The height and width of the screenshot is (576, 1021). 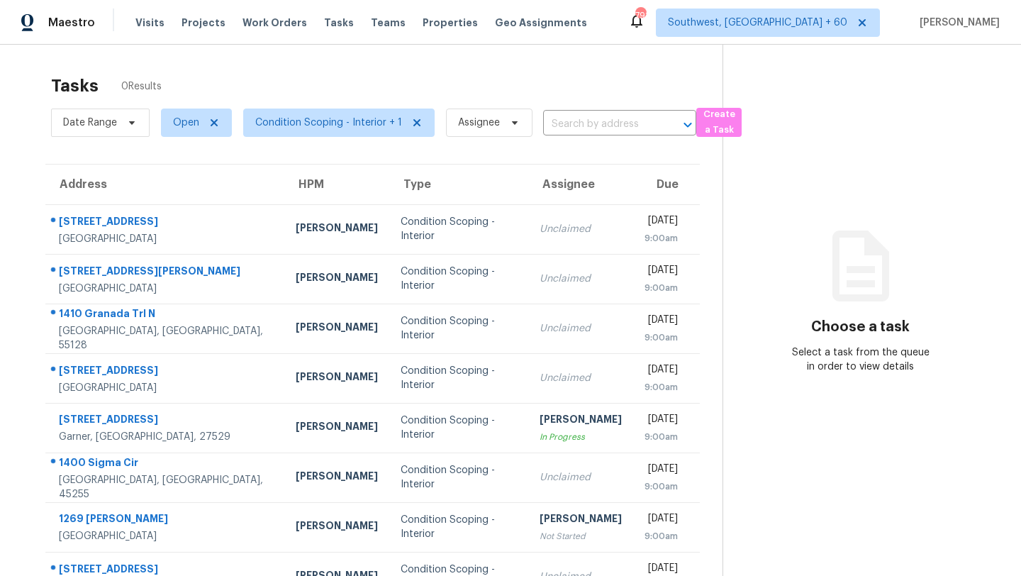 I want to click on span: Properties, so click(x=450, y=23).